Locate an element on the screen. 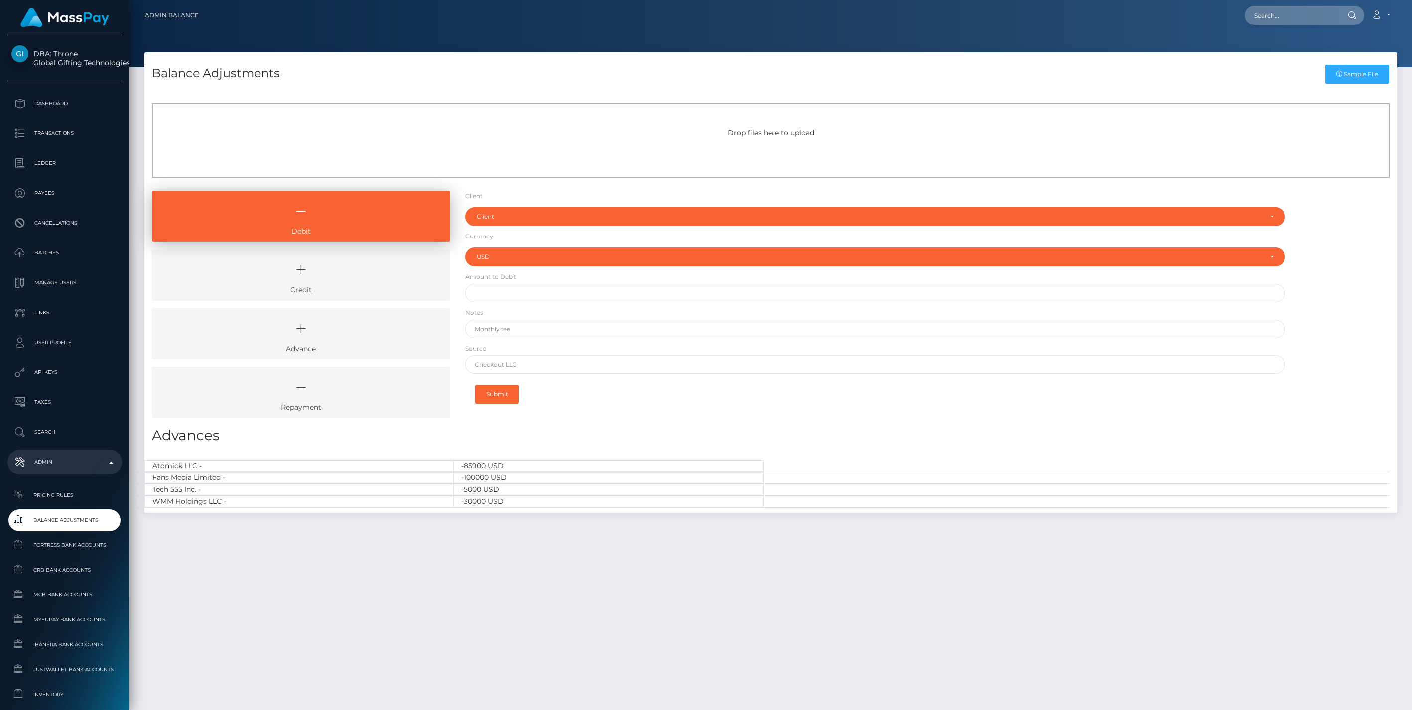 Image resolution: width=1412 pixels, height=710 pixels. span: MCB Bank Accounts is located at coordinates (65, 595).